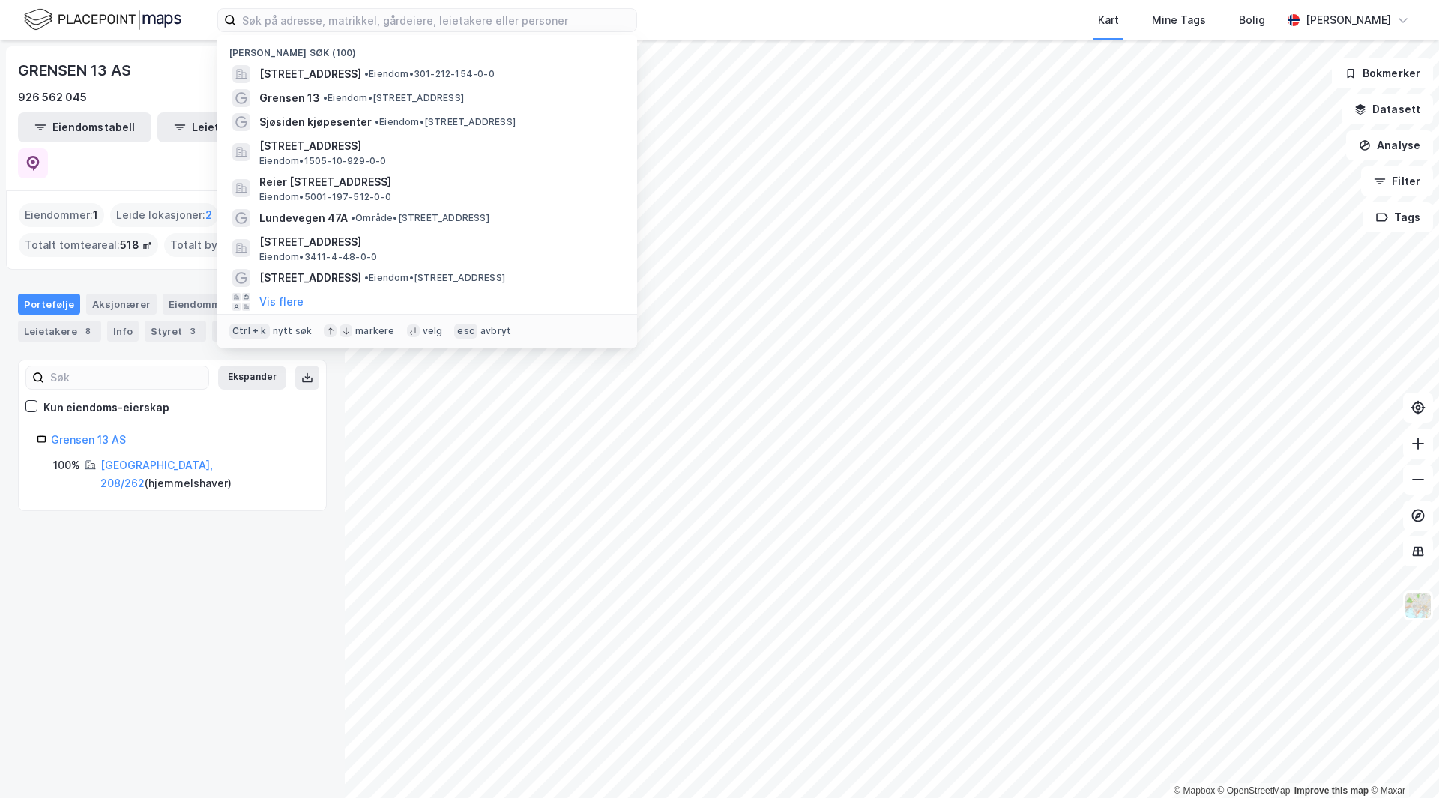  What do you see at coordinates (164, 215) in the screenshot?
I see `div: Leide lokasjoner :` at bounding box center [164, 215].